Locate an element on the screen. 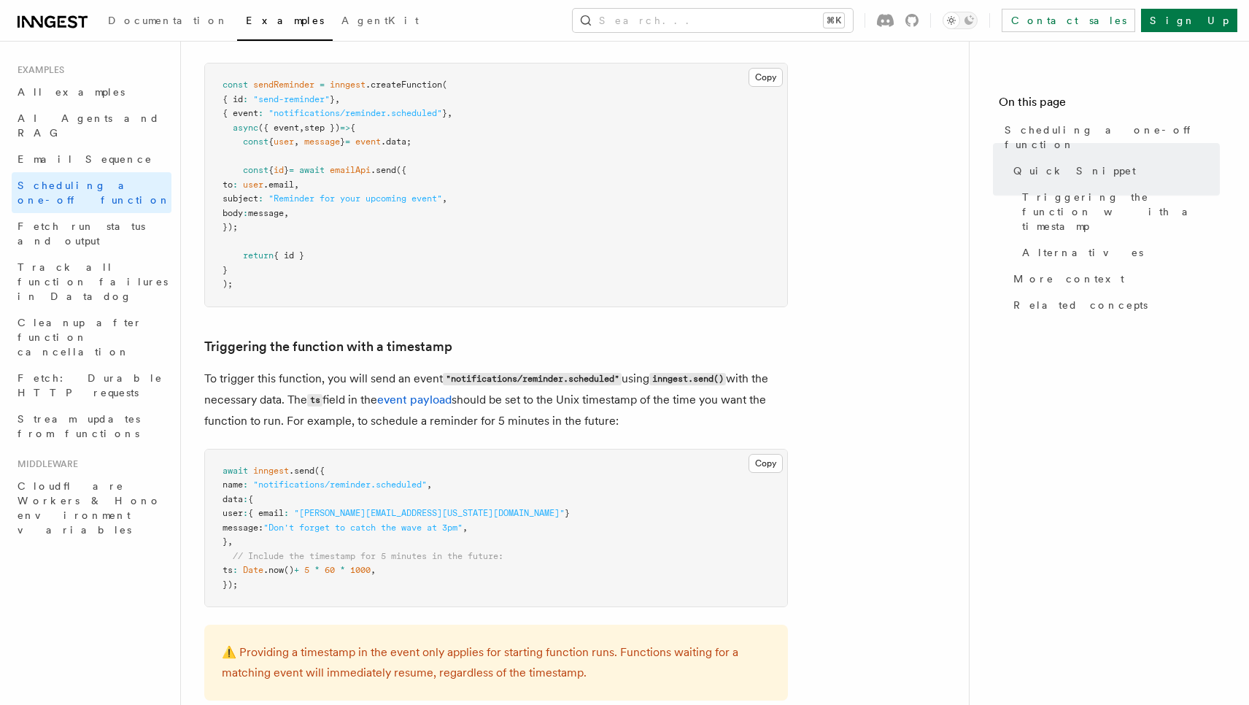  span: event is located at coordinates (368, 142).